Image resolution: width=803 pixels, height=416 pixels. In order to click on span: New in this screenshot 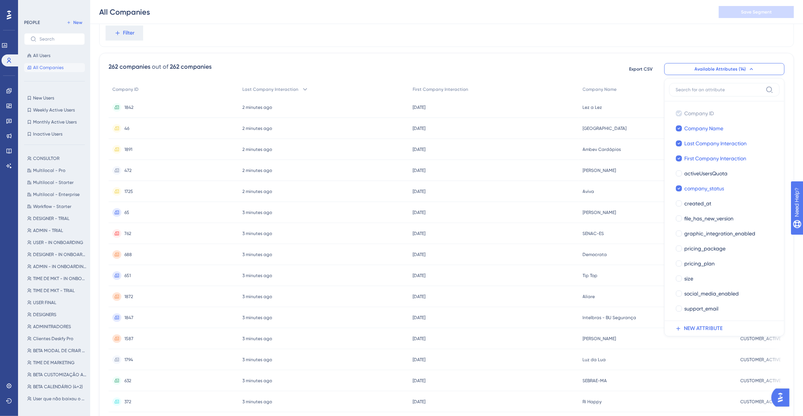, I will do `click(78, 23)`.